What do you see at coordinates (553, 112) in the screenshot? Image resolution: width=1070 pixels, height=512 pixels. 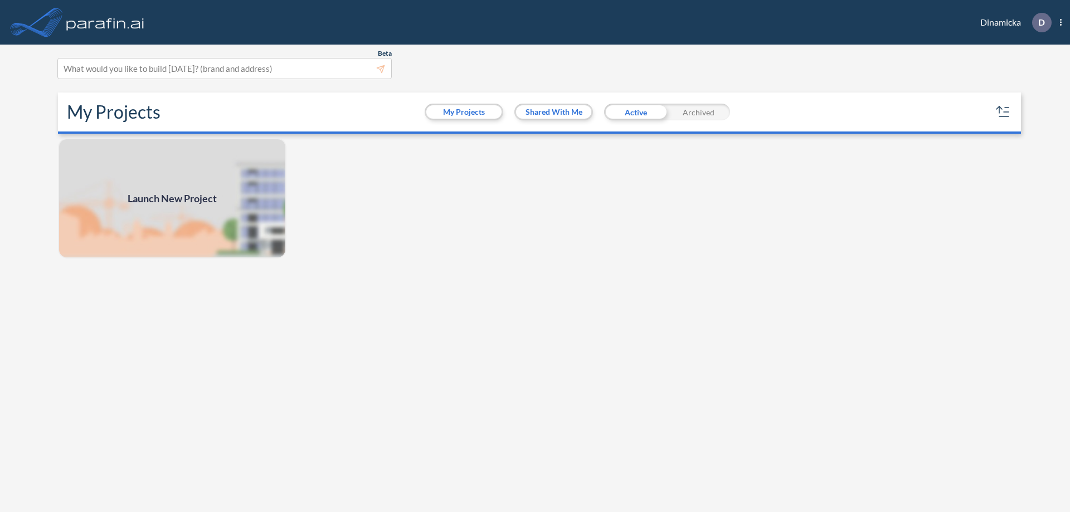 I see `button: Shared With Me` at bounding box center [553, 112].